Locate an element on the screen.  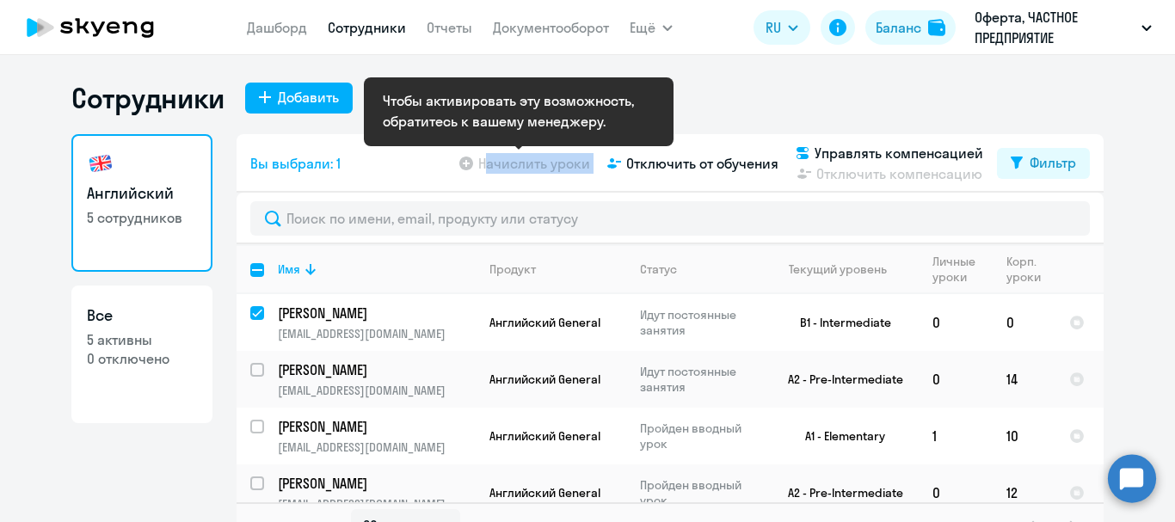
img: english is located at coordinates (101, 163).